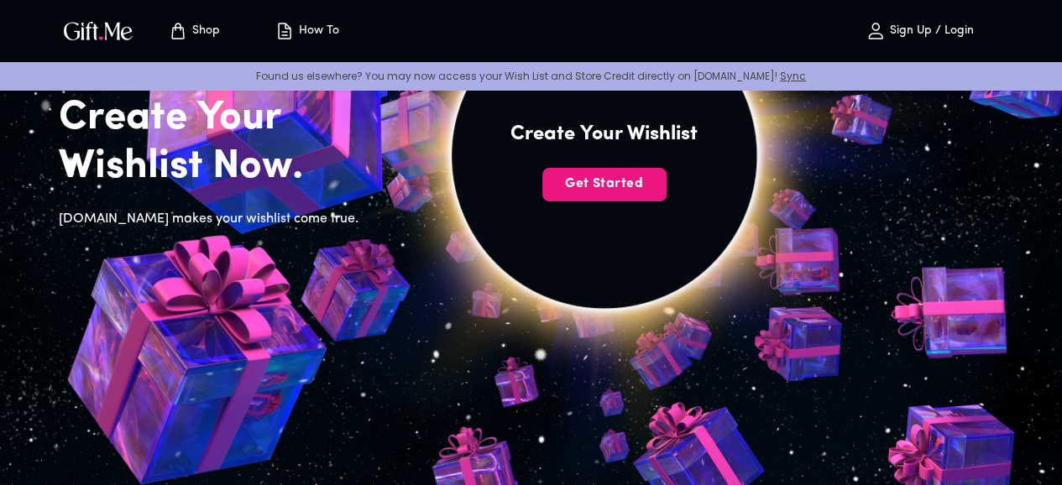 The image size is (1062, 485). I want to click on button: Sign Up / Login, so click(919, 31).